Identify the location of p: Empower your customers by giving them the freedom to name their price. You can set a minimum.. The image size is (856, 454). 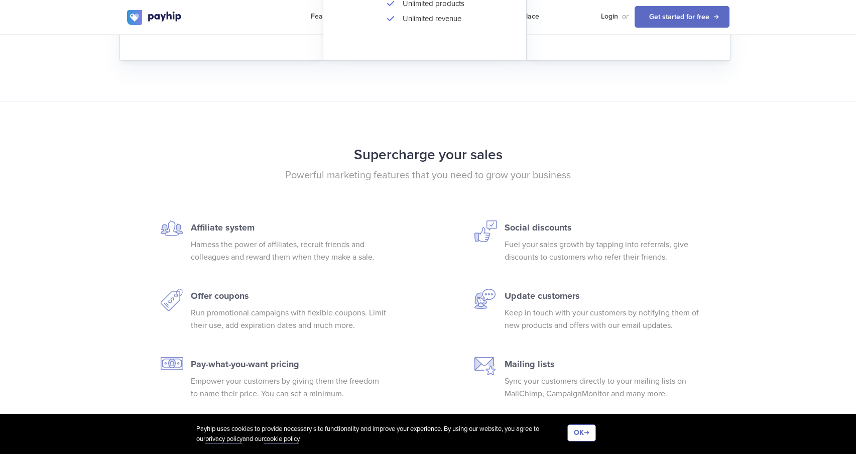
(289, 387).